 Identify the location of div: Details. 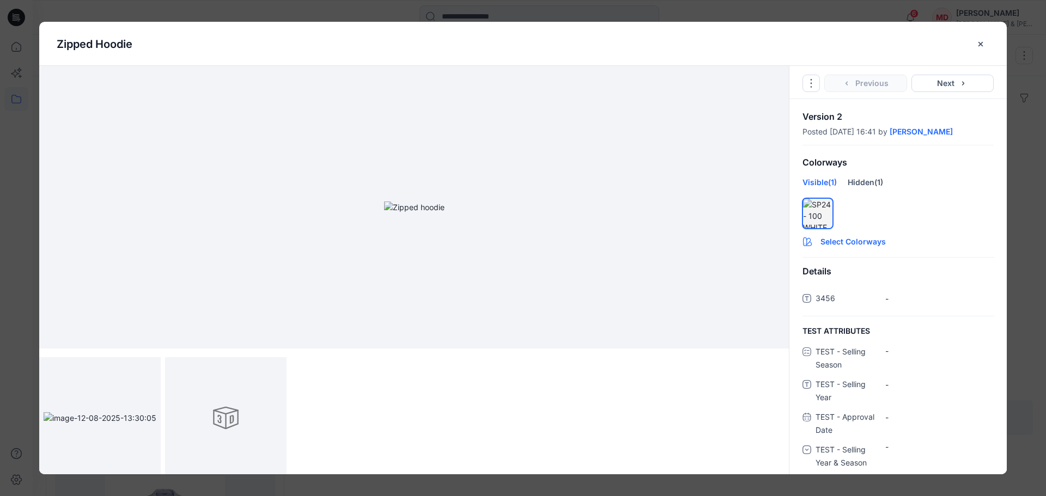
(898, 271).